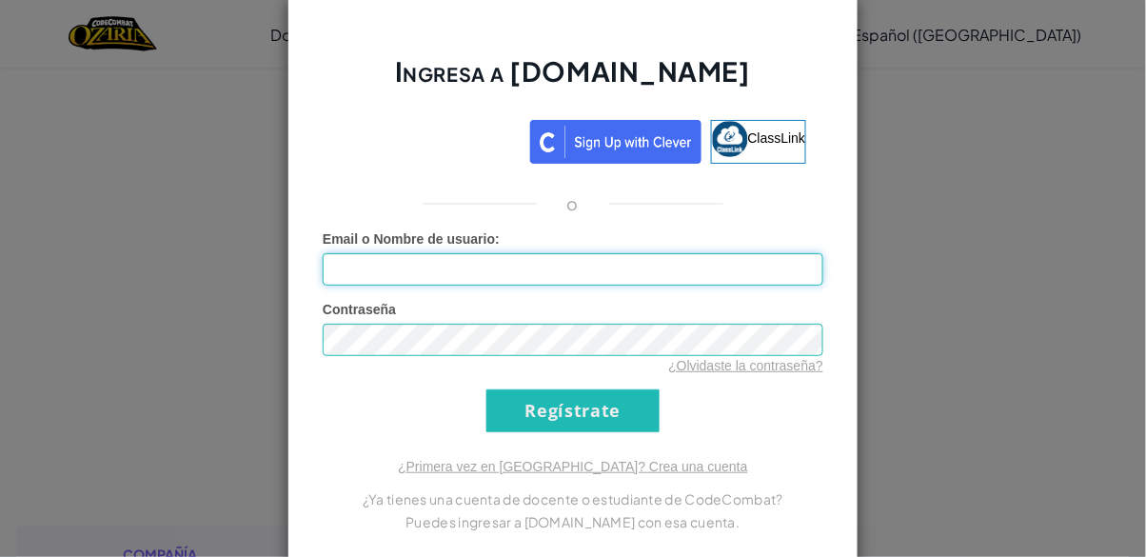  Describe the element at coordinates (573, 204) in the screenshot. I see `p: o` at that location.